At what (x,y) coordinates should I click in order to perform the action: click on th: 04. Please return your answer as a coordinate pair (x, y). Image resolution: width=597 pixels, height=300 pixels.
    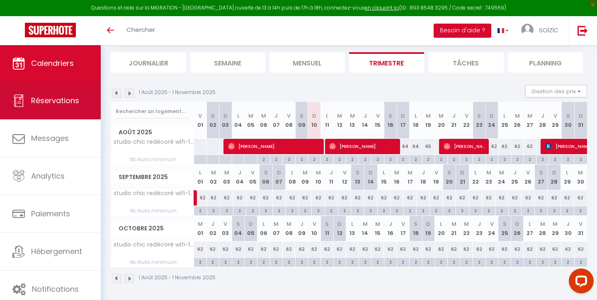
    Looking at the image, I should click on (238, 229).